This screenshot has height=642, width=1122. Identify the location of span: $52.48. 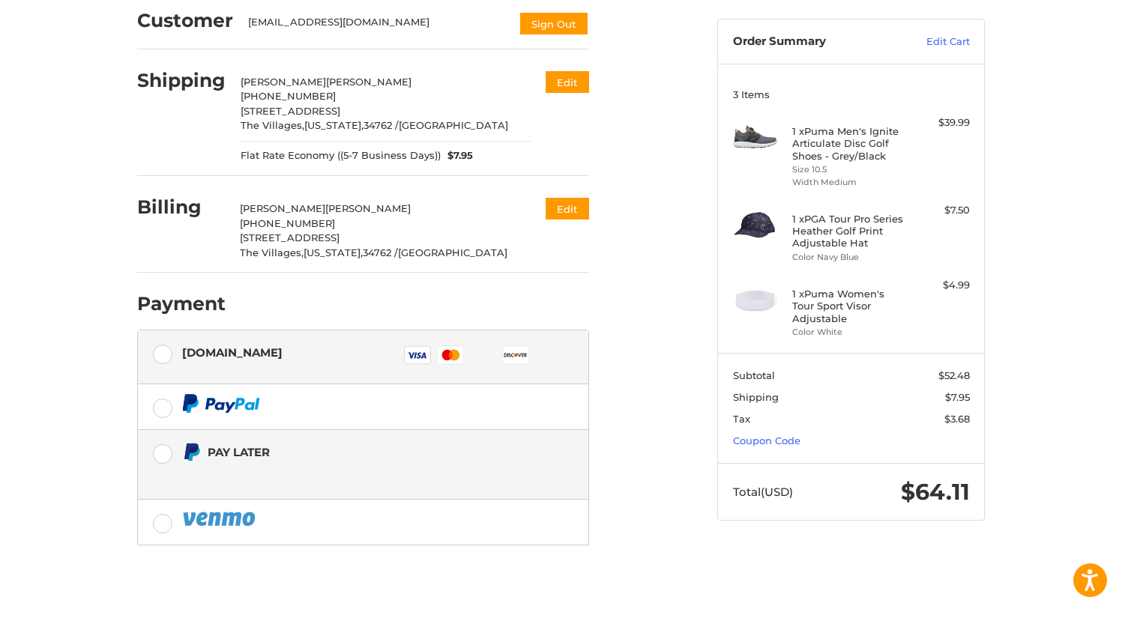
(954, 376).